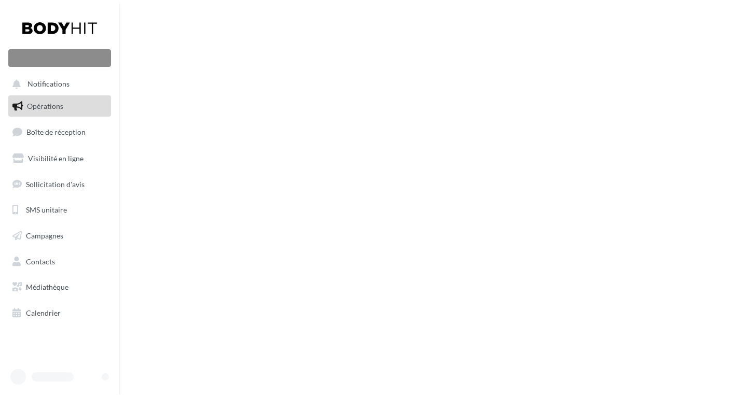  Describe the element at coordinates (45, 106) in the screenshot. I see `span: Opérations` at that location.